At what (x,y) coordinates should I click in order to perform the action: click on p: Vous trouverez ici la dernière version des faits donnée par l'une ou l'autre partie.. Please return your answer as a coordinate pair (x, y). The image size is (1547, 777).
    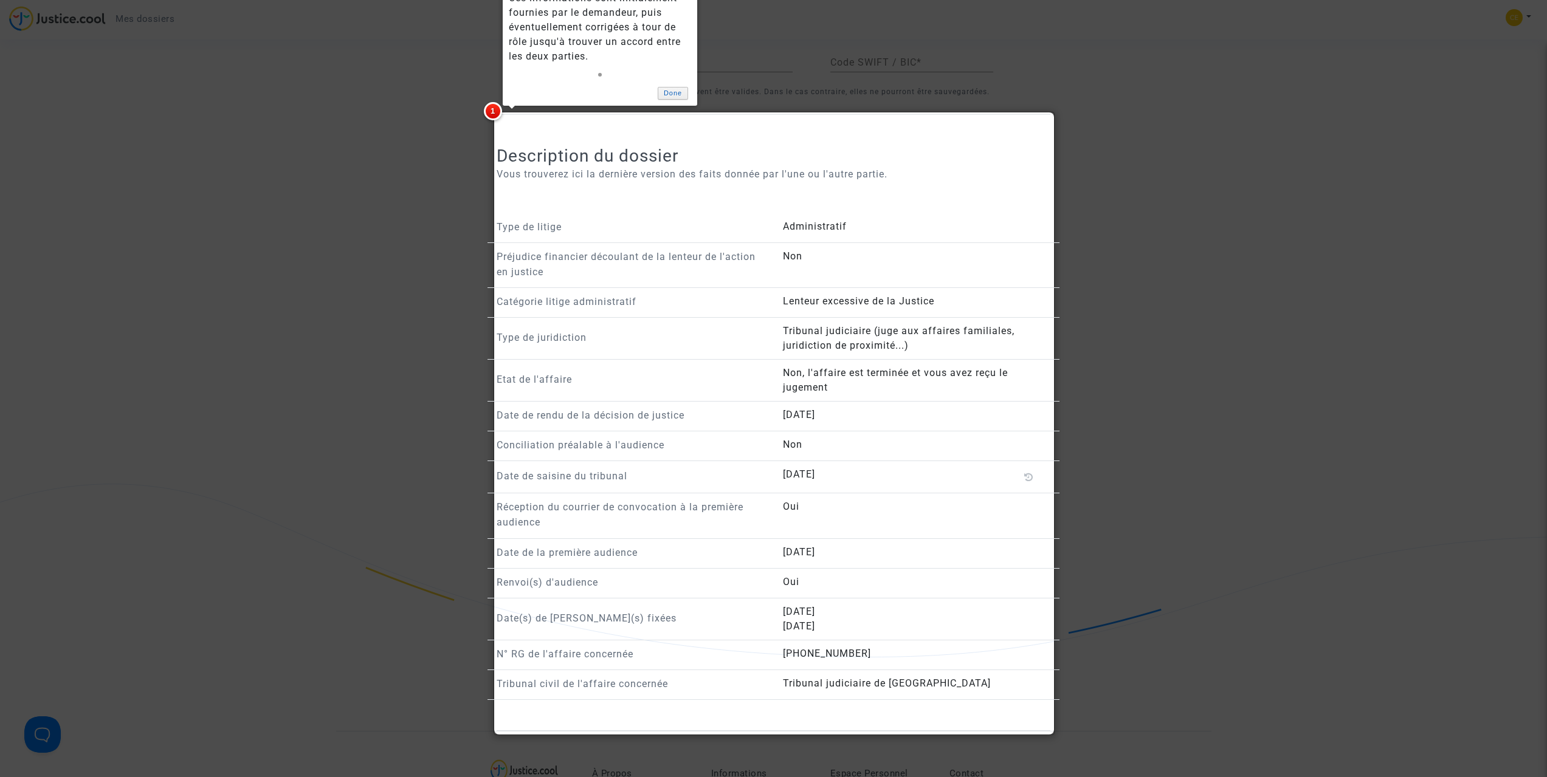
    Looking at the image, I should click on (773, 174).